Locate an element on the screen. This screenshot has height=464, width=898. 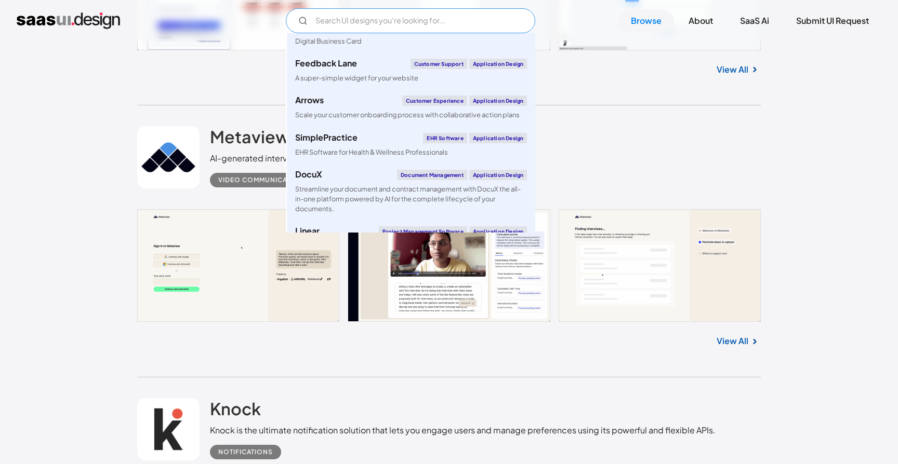
a: BlinqProductivityApplication DesignDigital Business Card is located at coordinates (411, 34).